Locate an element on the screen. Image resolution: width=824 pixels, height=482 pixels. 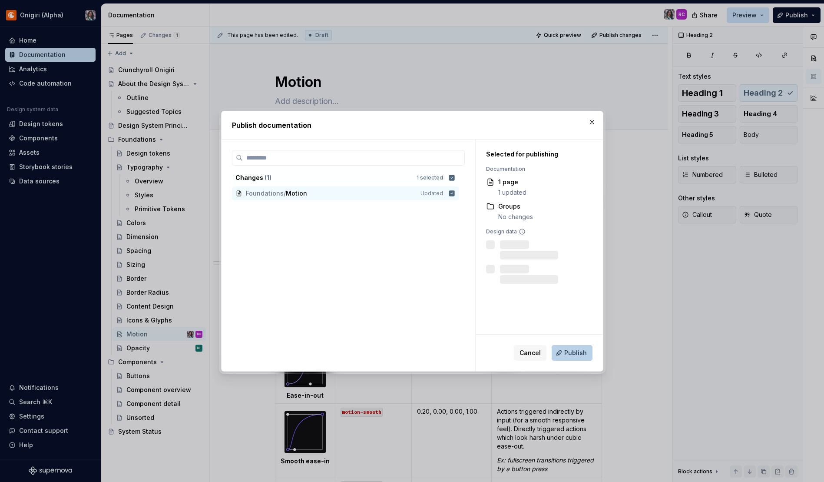
span: ( 1 ) is located at coordinates (268, 177).